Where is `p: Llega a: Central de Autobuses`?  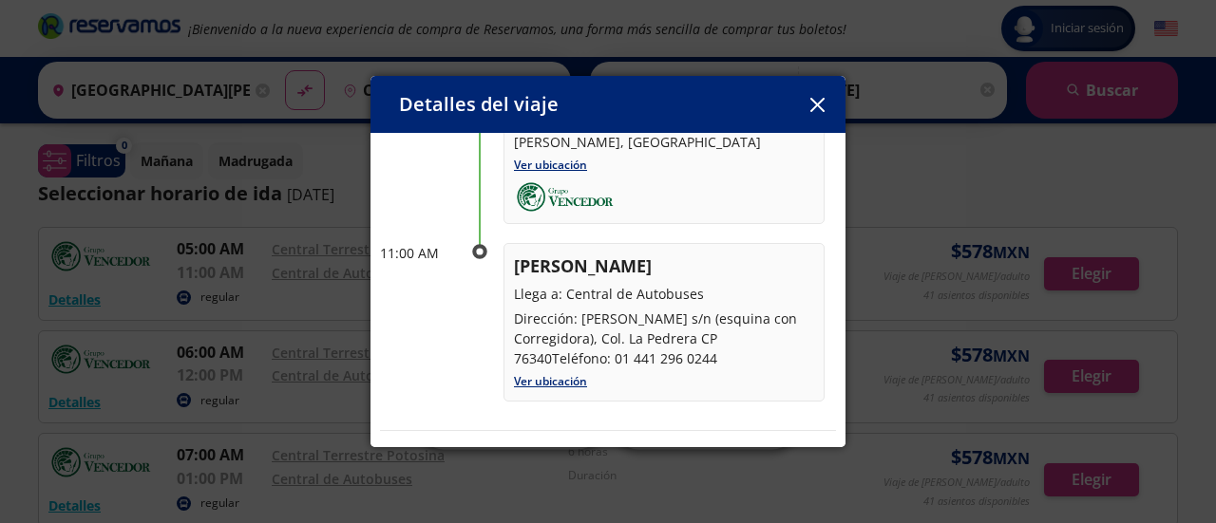 p: Llega a: Central de Autobuses is located at coordinates (664, 294).